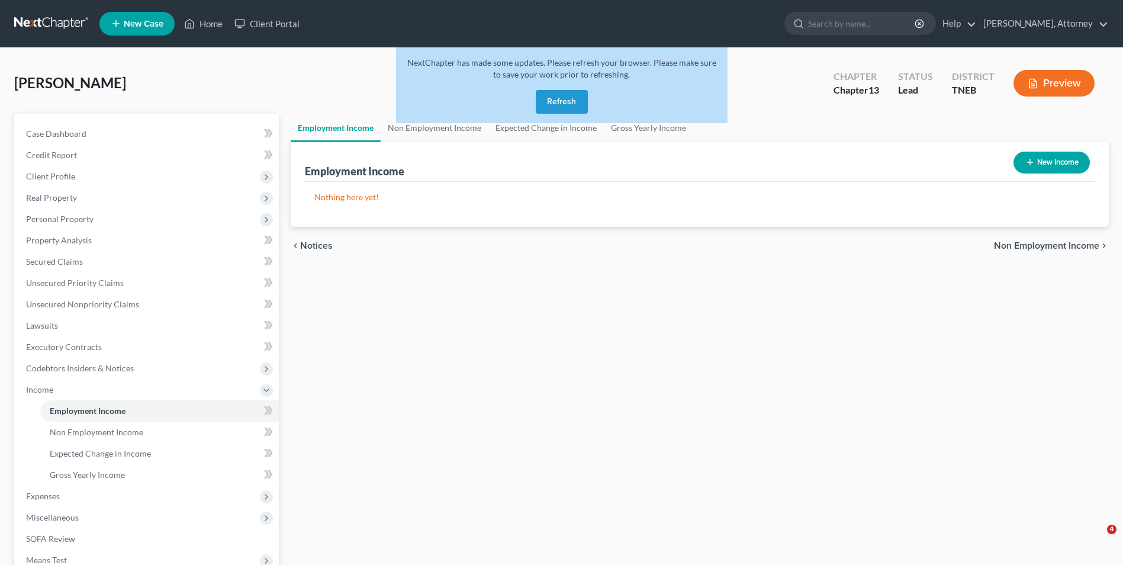 The image size is (1123, 565). I want to click on span: Miscellaneous, so click(52, 517).